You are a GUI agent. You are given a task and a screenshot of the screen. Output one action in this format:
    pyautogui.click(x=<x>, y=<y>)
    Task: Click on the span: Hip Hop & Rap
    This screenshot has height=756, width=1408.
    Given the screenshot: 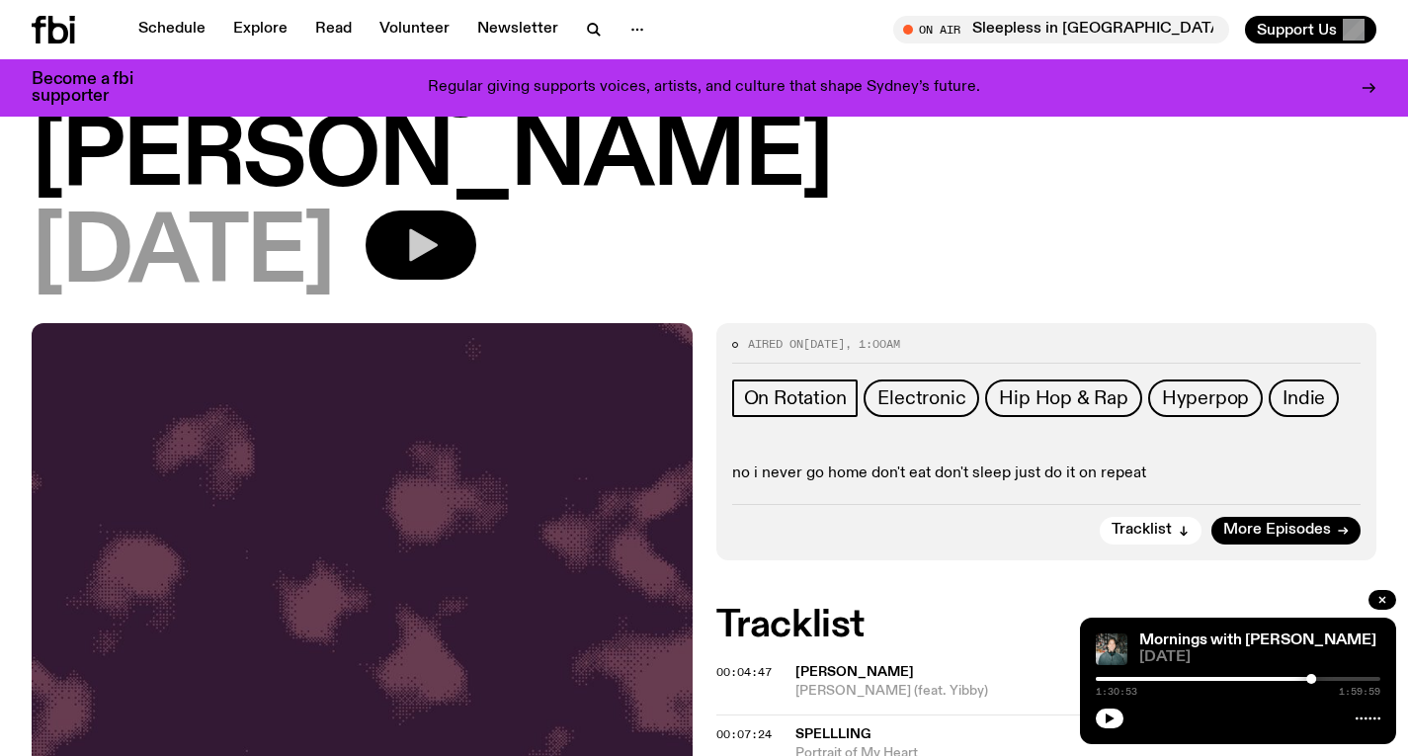 What is the action you would take?
    pyautogui.click(x=1063, y=398)
    